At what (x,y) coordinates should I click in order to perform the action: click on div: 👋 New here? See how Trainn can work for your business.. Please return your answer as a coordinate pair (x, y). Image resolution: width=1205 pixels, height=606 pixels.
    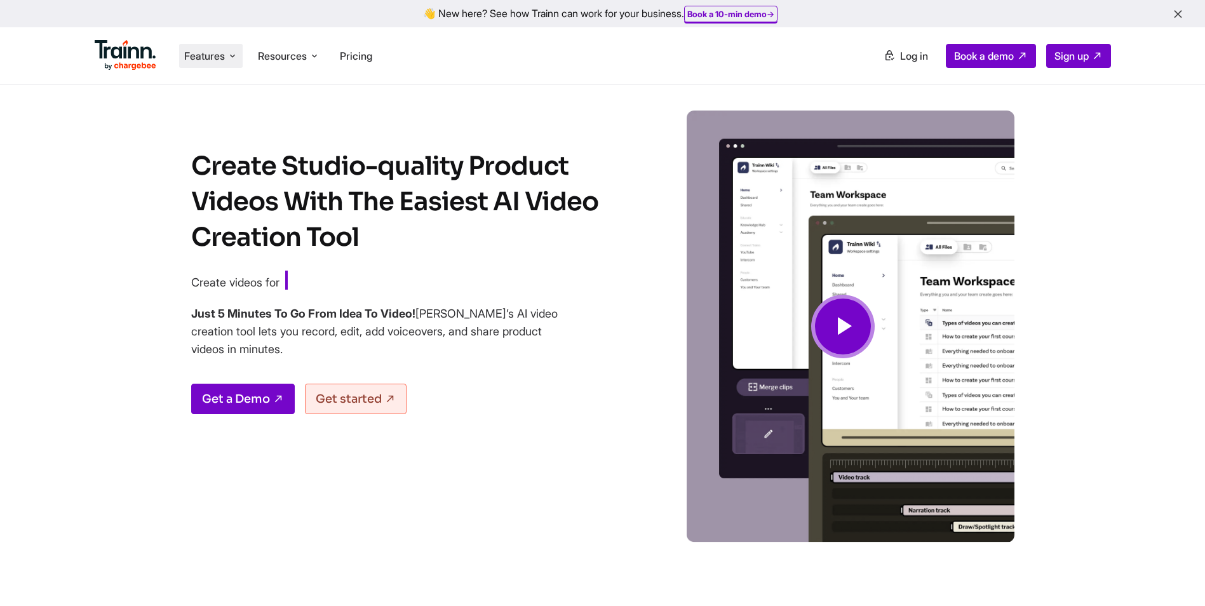
    Looking at the image, I should click on (602, 13).